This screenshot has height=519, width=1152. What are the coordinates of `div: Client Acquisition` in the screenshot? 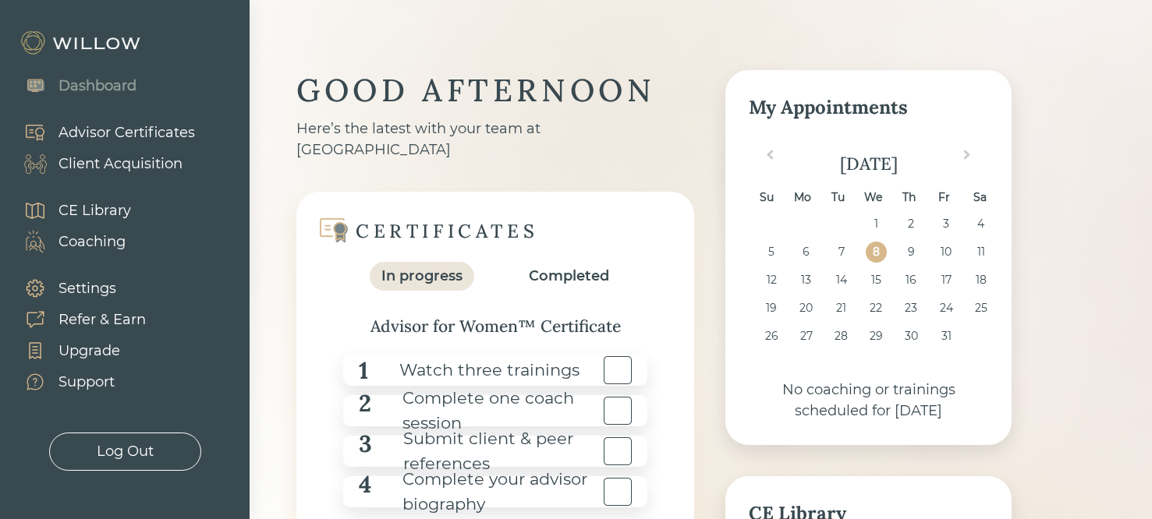 It's located at (120, 164).